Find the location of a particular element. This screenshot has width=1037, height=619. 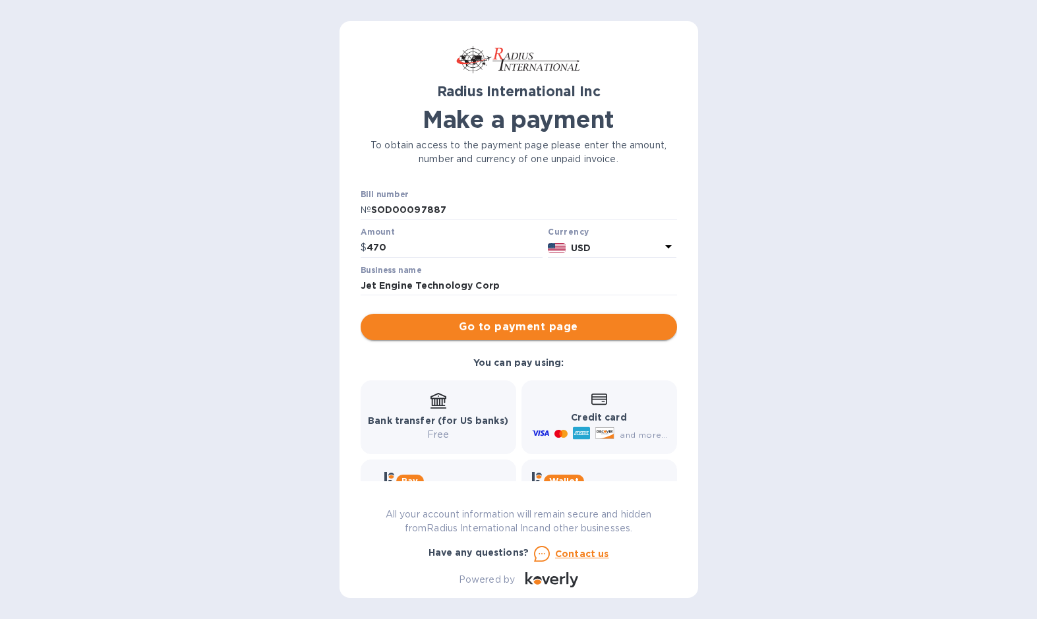

span: Go to payment page is located at coordinates (519, 327).